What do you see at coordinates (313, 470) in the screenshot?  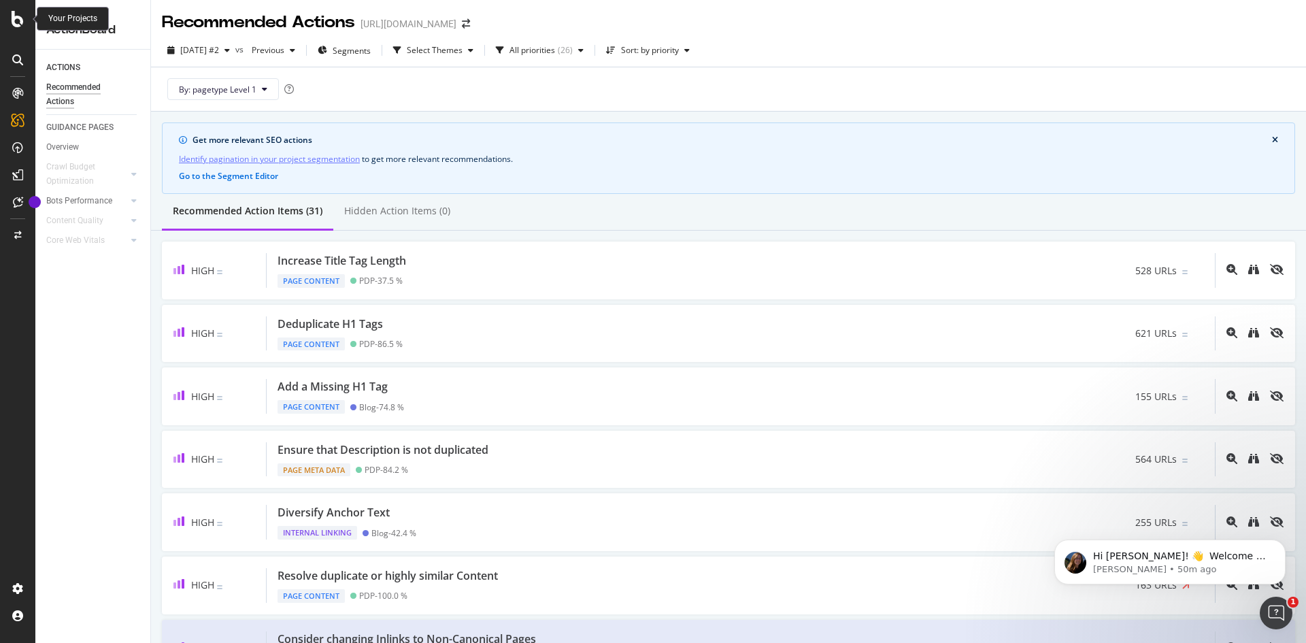 I see `div: Page Meta Data` at bounding box center [313, 470].